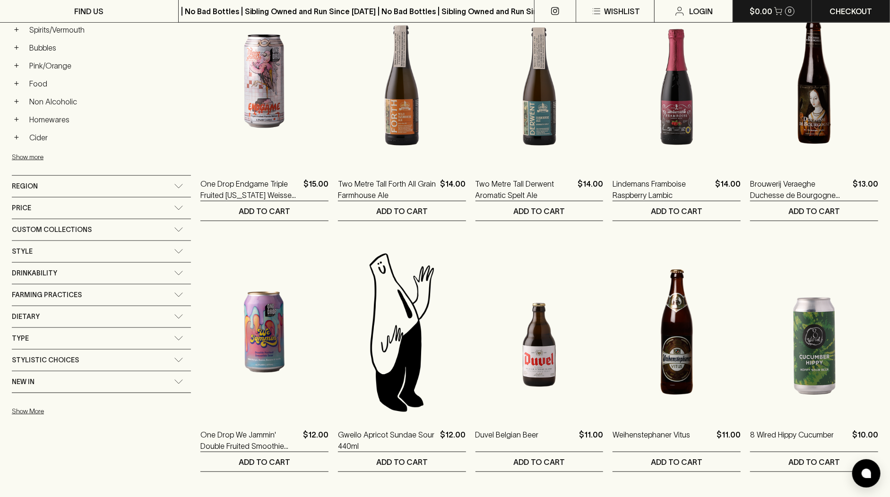 This screenshot has height=497, width=890. Describe the element at coordinates (101, 273) in the screenshot. I see `div: Drinkability` at that location.